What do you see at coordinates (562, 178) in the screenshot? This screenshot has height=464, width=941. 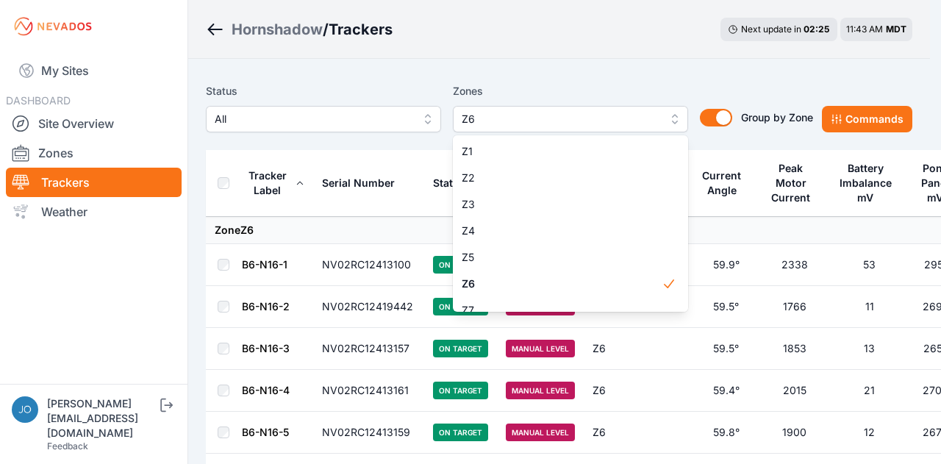 I see `span: Z2` at bounding box center [562, 178].